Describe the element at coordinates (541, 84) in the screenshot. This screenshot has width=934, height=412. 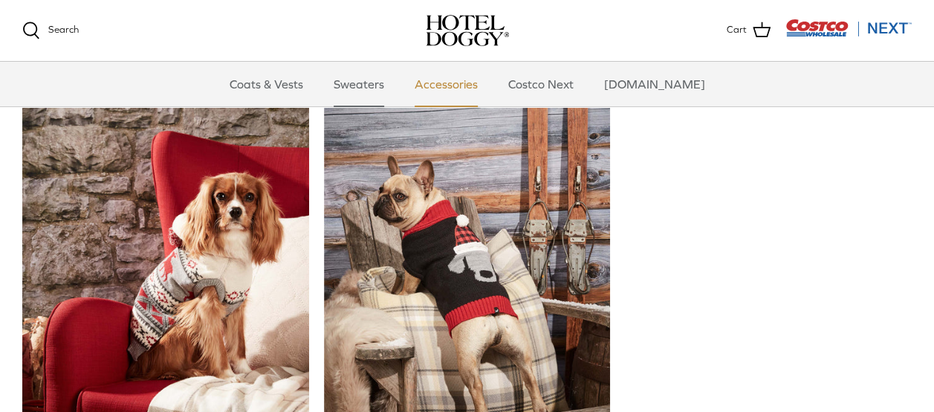
I see `a: Costco Next` at that location.